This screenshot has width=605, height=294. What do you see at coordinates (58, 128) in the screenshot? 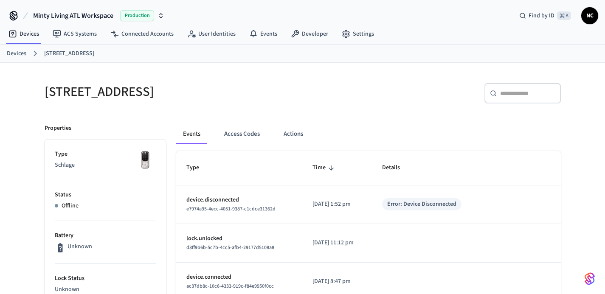
I see `p: Properties` at bounding box center [58, 128].